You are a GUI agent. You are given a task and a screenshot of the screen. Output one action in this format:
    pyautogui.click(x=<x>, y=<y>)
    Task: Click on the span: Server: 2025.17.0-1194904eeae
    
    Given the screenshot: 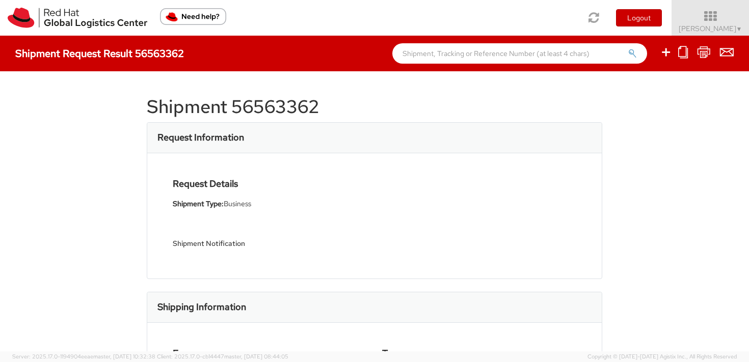 What is the action you would take?
    pyautogui.click(x=84, y=357)
    